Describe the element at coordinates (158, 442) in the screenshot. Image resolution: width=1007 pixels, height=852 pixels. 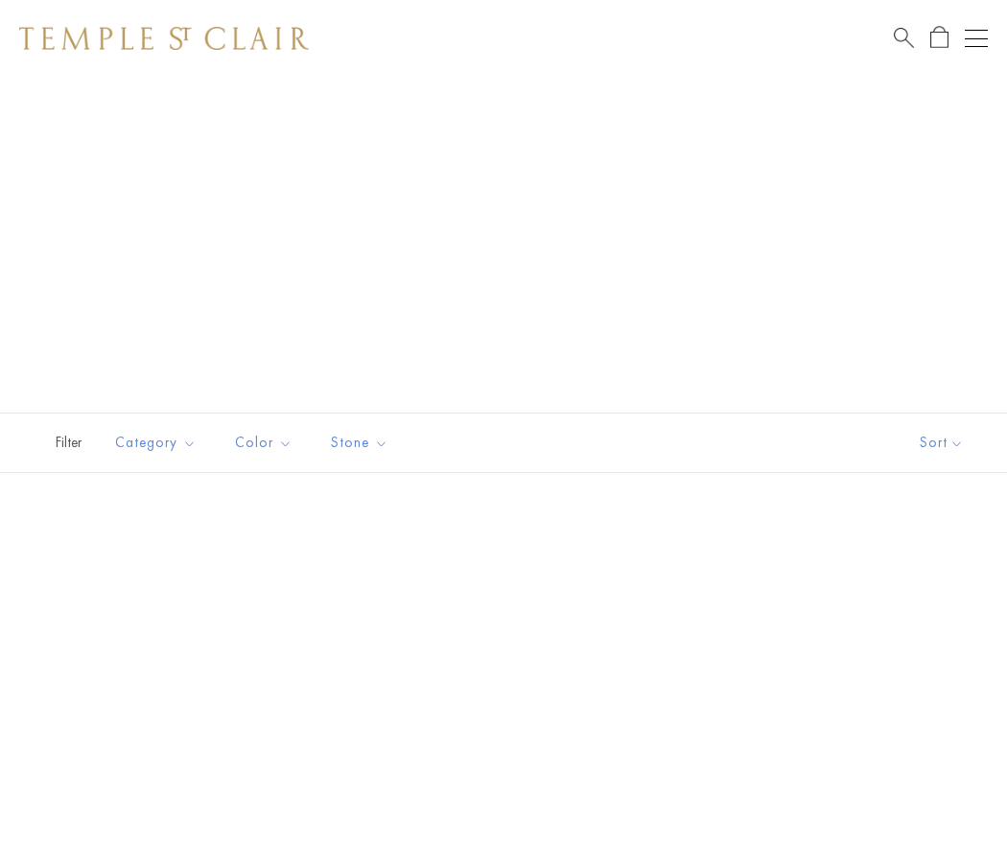
I see `span: Category` at that location.